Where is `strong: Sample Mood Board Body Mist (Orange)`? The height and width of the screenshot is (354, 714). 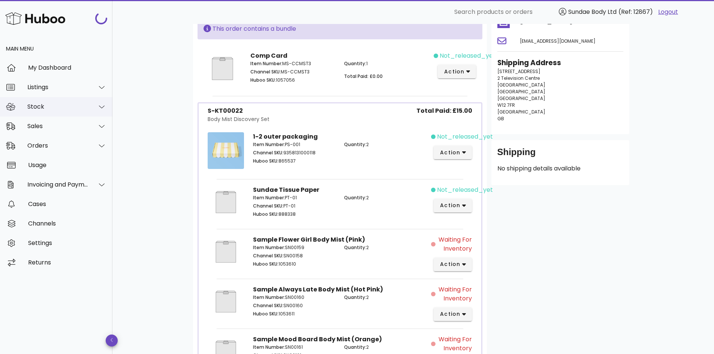 strong: Sample Mood Board Body Mist (Orange) is located at coordinates (317, 339).